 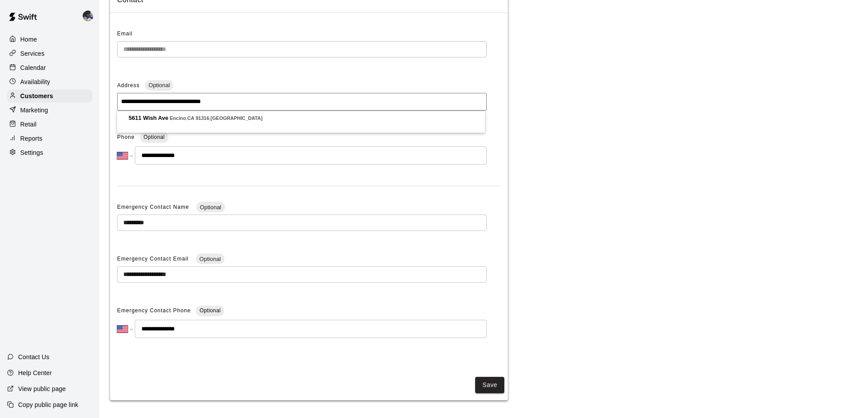 What do you see at coordinates (128, 85) in the screenshot?
I see `span: Address` at bounding box center [128, 85].